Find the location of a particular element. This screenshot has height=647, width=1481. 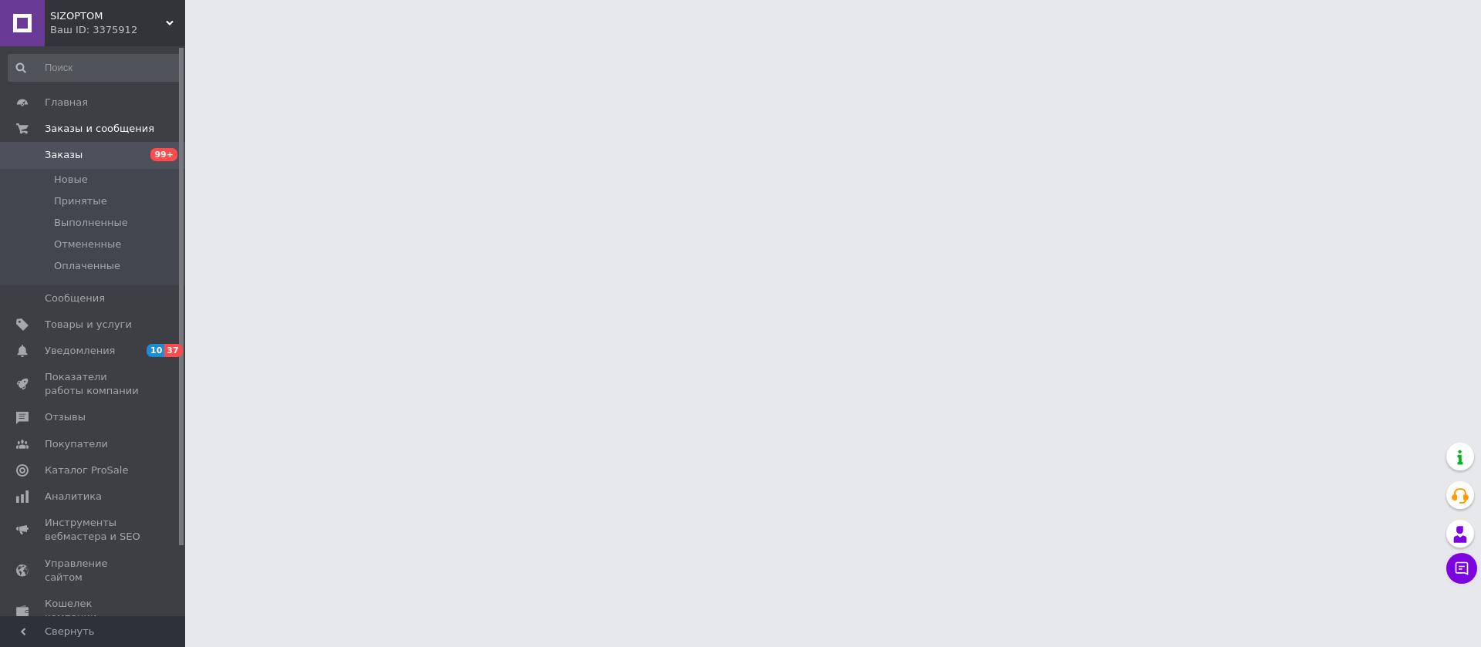

span: 99+ is located at coordinates (164, 154).